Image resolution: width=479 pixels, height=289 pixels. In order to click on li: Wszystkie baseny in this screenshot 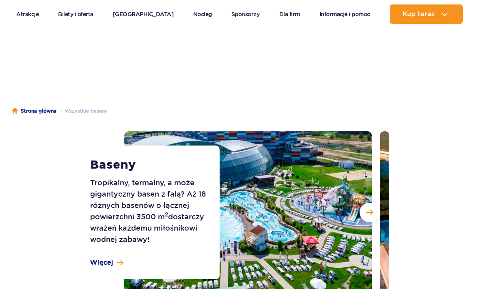, I will do `click(82, 111)`.